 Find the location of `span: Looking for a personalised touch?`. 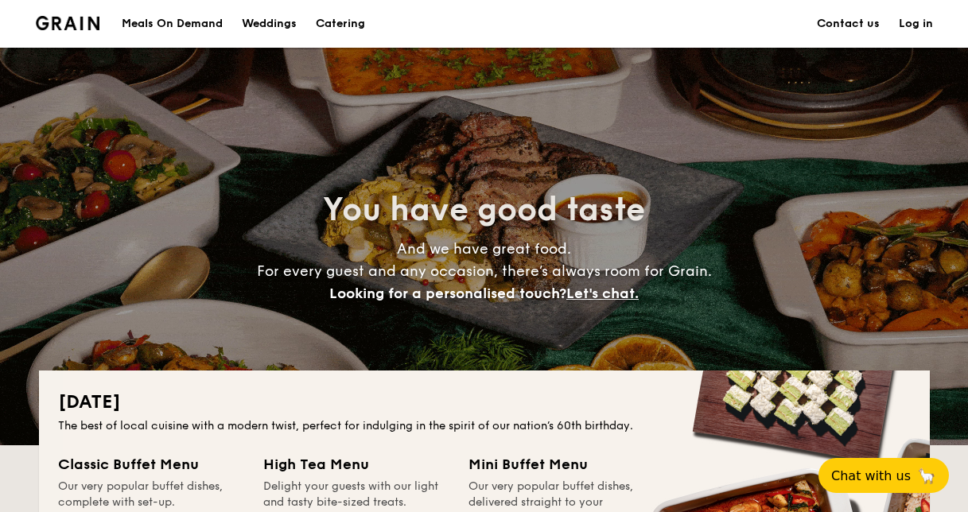

span: Looking for a personalised touch? is located at coordinates (448, 293).